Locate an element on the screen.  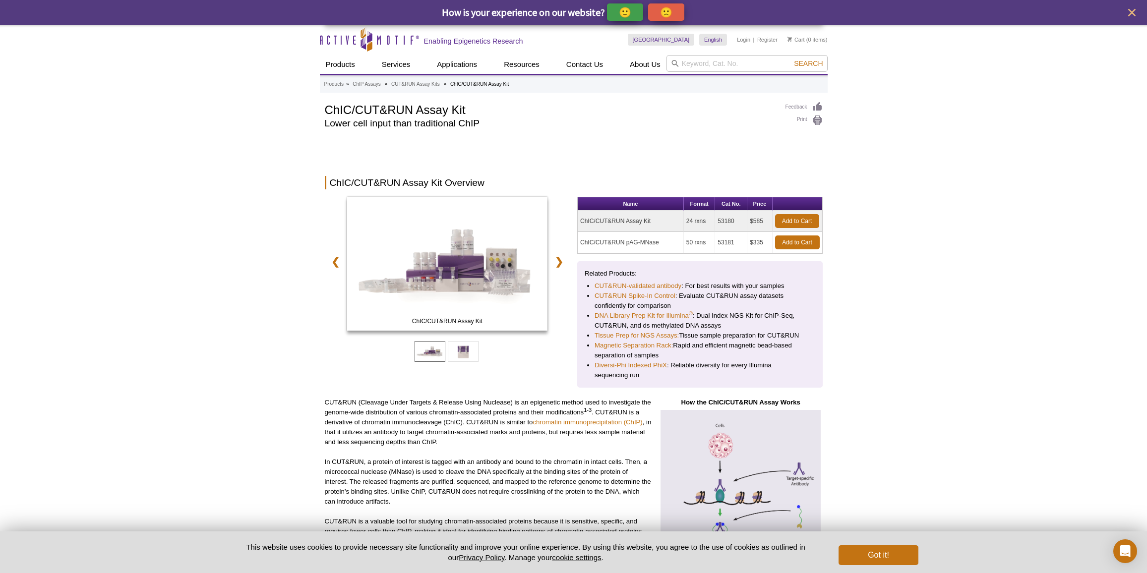
sup: 1-3 is located at coordinates (587, 410).